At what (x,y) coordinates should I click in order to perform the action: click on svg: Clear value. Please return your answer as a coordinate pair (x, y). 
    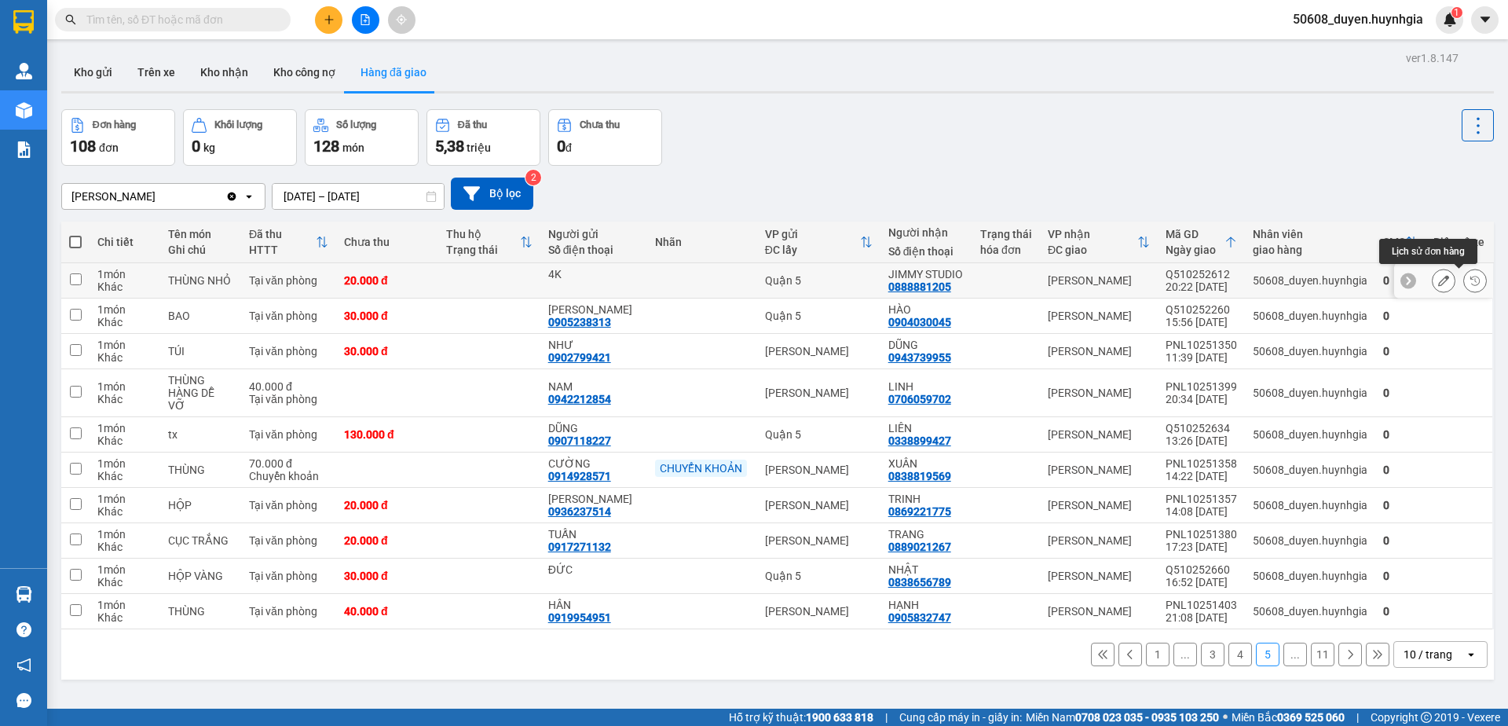
    Looking at the image, I should click on (232, 196).